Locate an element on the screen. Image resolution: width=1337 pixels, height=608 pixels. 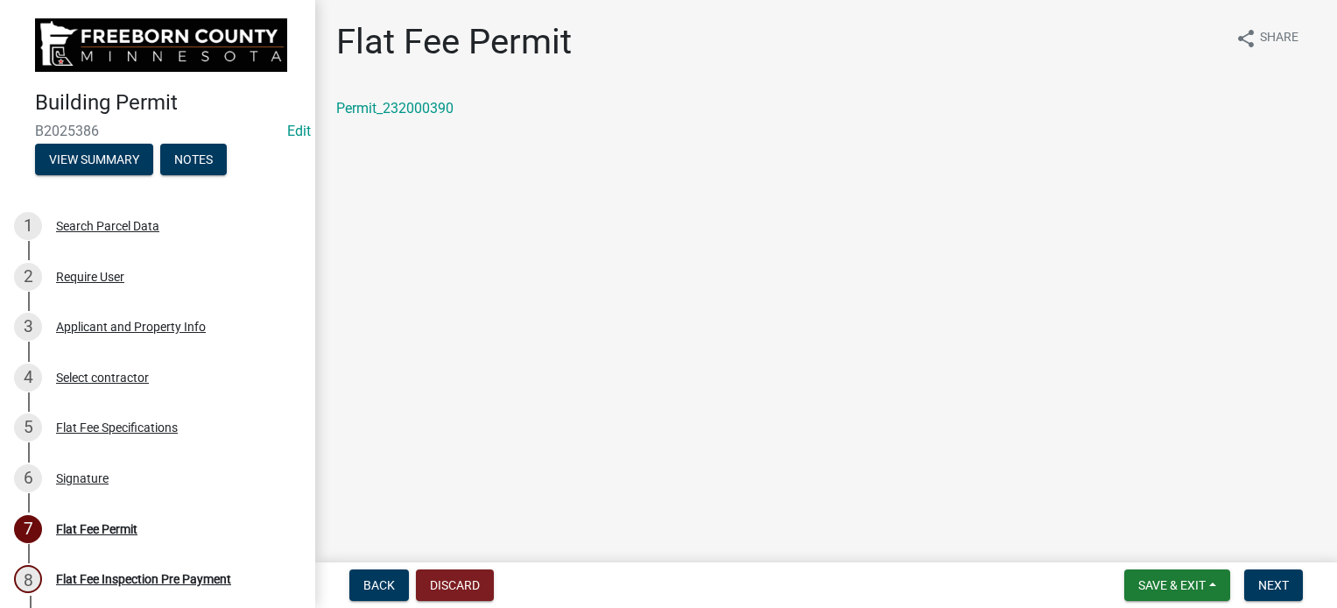
span: Share is located at coordinates (1279, 39).